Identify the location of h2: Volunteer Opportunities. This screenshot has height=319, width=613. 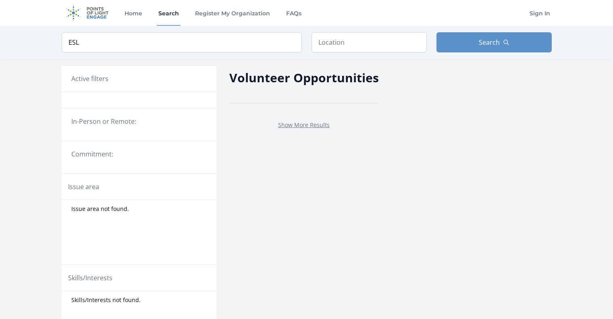
(304, 77).